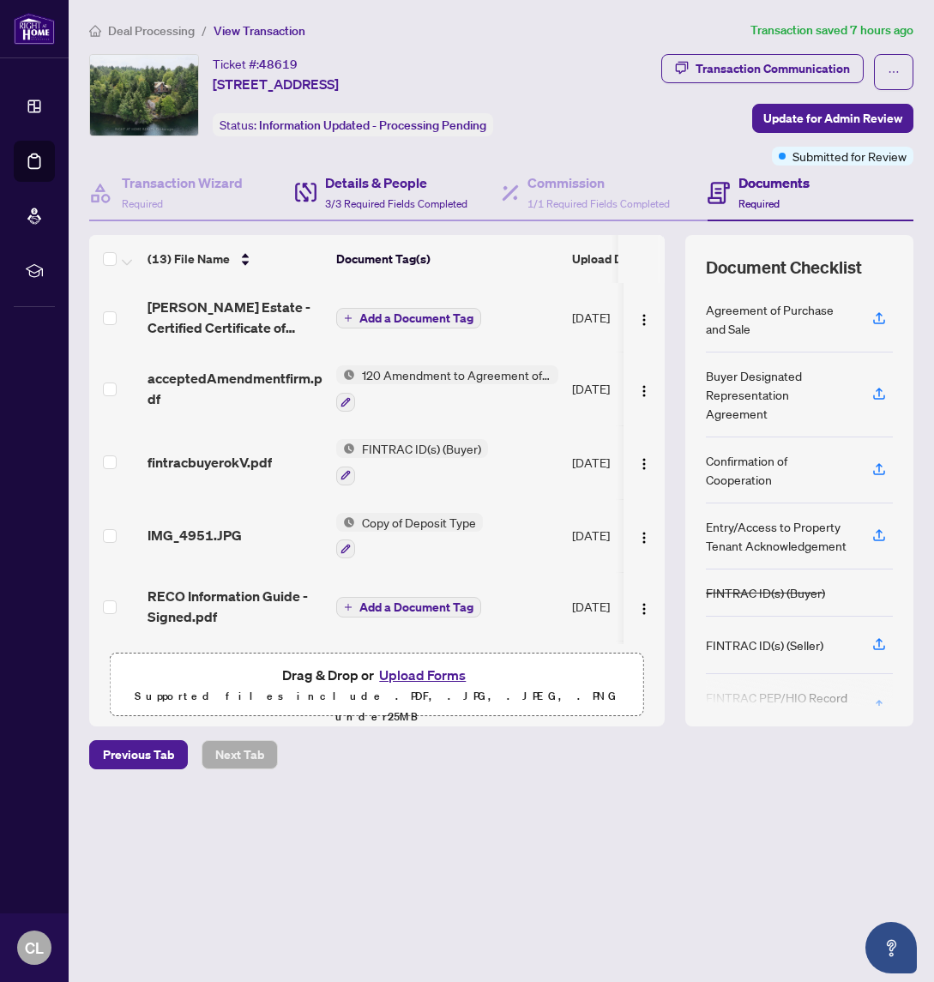 The height and width of the screenshot is (982, 934). What do you see at coordinates (833, 118) in the screenshot?
I see `button: Update for Admin Review` at bounding box center [833, 118].